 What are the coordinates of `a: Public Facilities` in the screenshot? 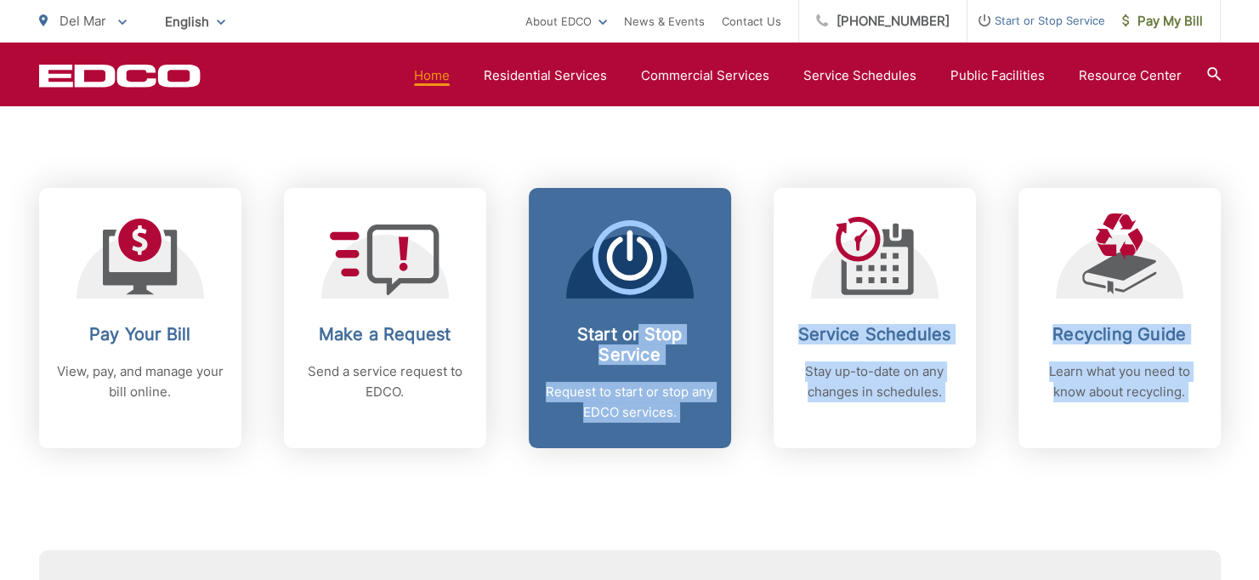 It's located at (998, 76).